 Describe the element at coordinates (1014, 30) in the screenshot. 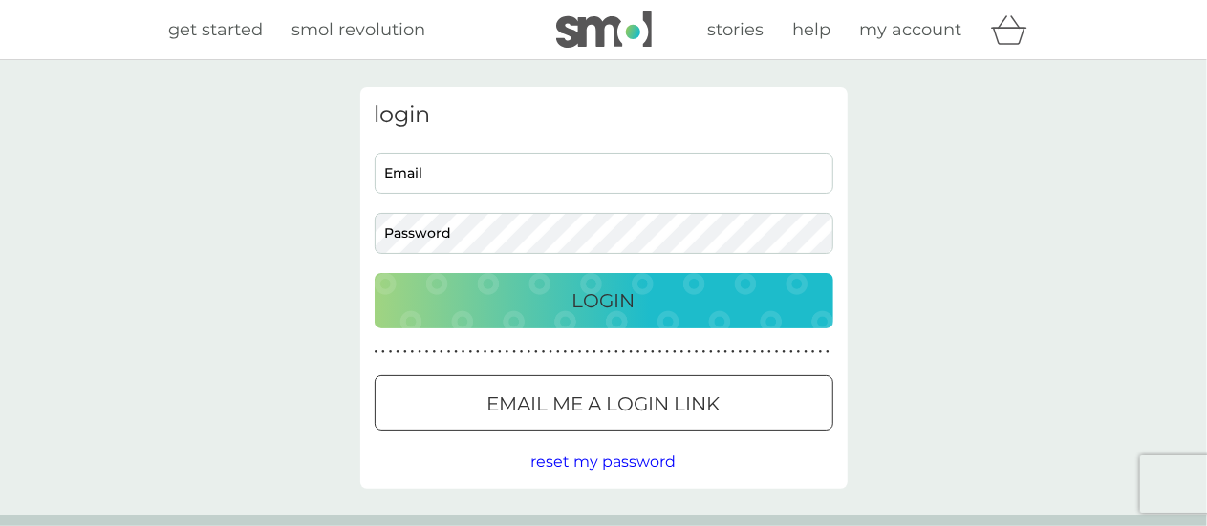

I see `div: basket` at that location.